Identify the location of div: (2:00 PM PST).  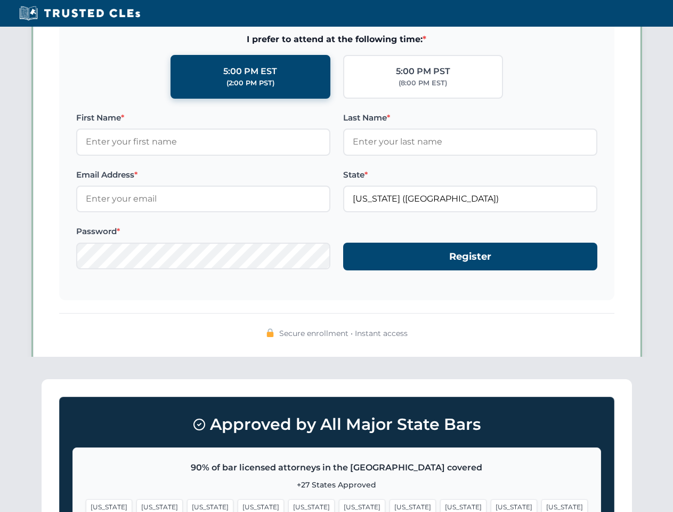
(250, 83).